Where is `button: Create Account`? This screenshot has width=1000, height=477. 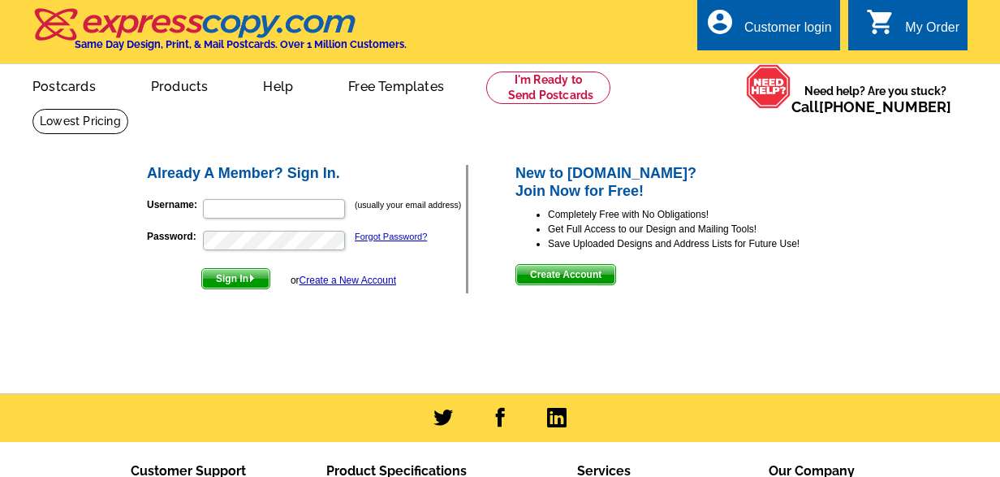 button: Create Account is located at coordinates (566, 274).